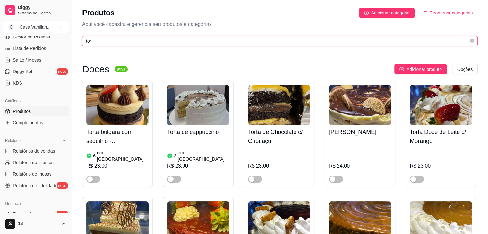 The image size is (488, 234). I want to click on span: Relatórios de vendas, so click(34, 151).